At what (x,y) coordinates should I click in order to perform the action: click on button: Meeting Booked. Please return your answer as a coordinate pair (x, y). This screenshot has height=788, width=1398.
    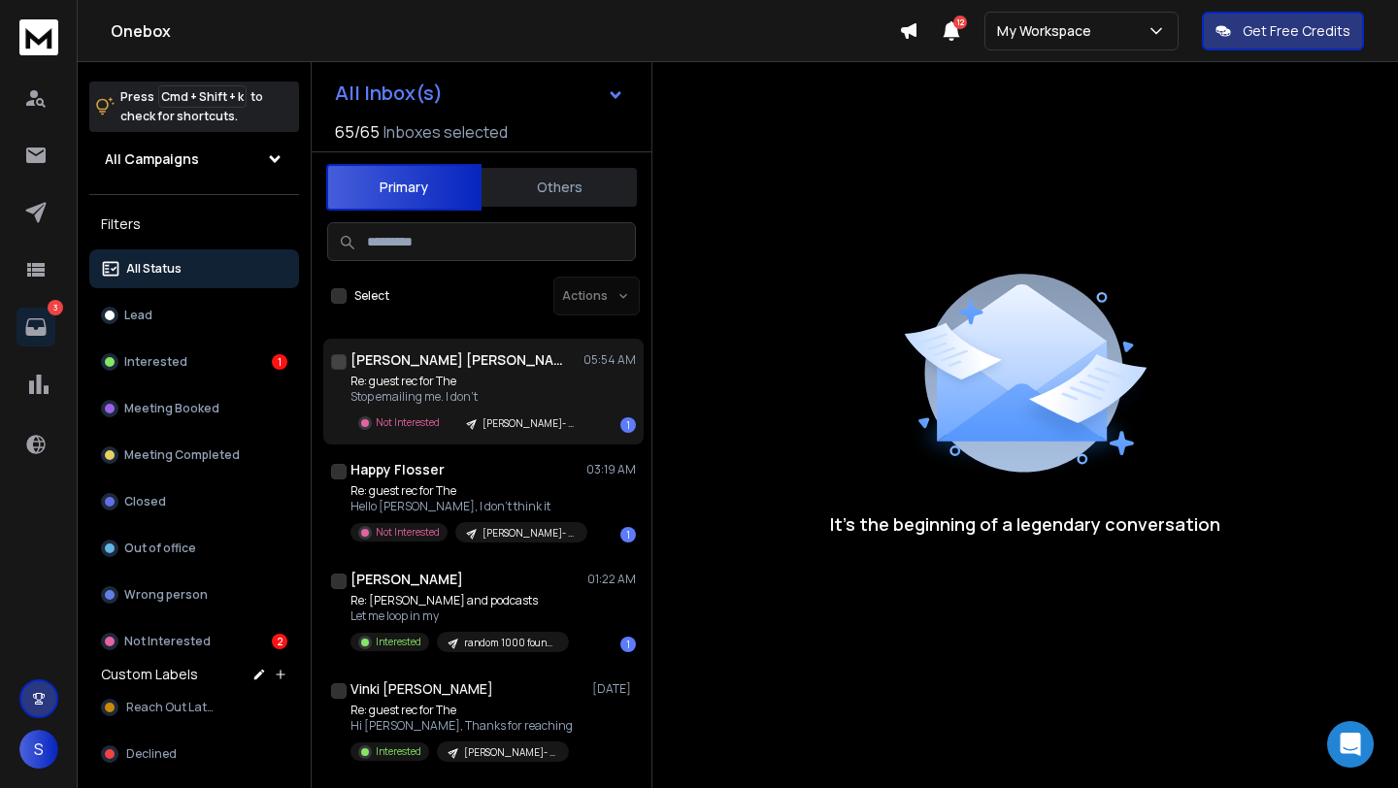
    Looking at the image, I should click on (194, 409).